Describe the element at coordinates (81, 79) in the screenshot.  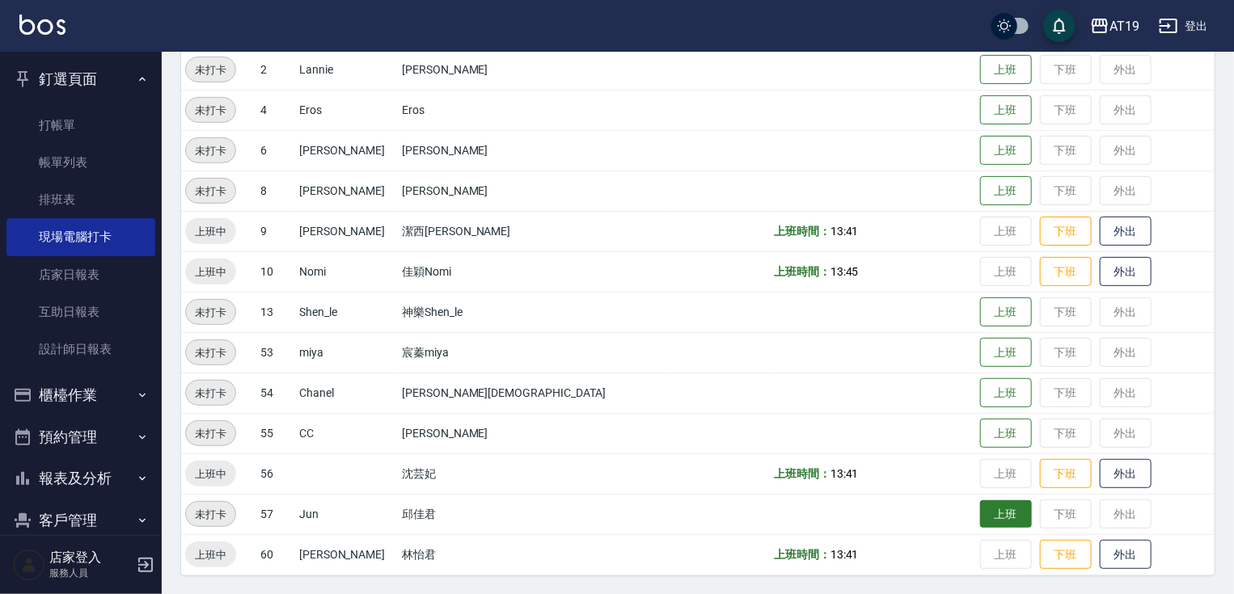
I see `button: 釘選頁面` at that location.